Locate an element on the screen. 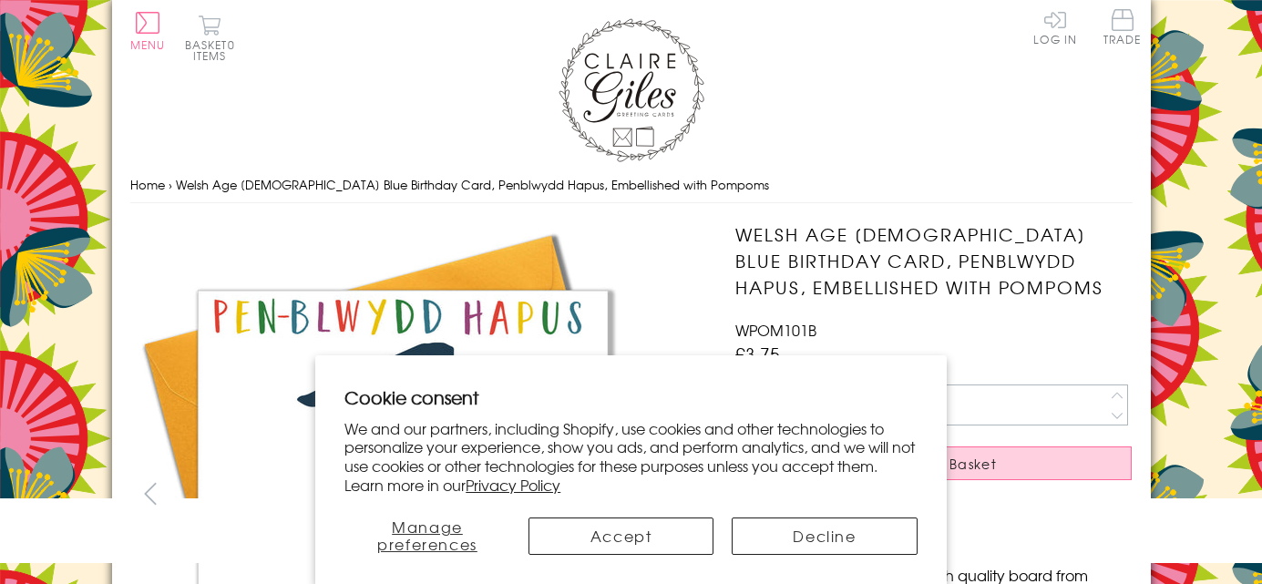 The height and width of the screenshot is (584, 1262). span: Trade is located at coordinates (1122, 26).